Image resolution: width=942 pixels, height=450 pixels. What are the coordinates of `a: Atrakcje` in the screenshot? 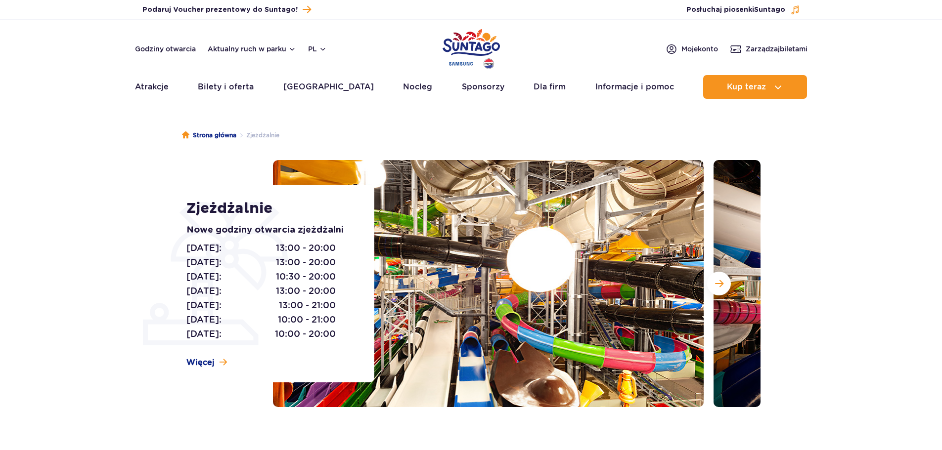 It's located at (152, 87).